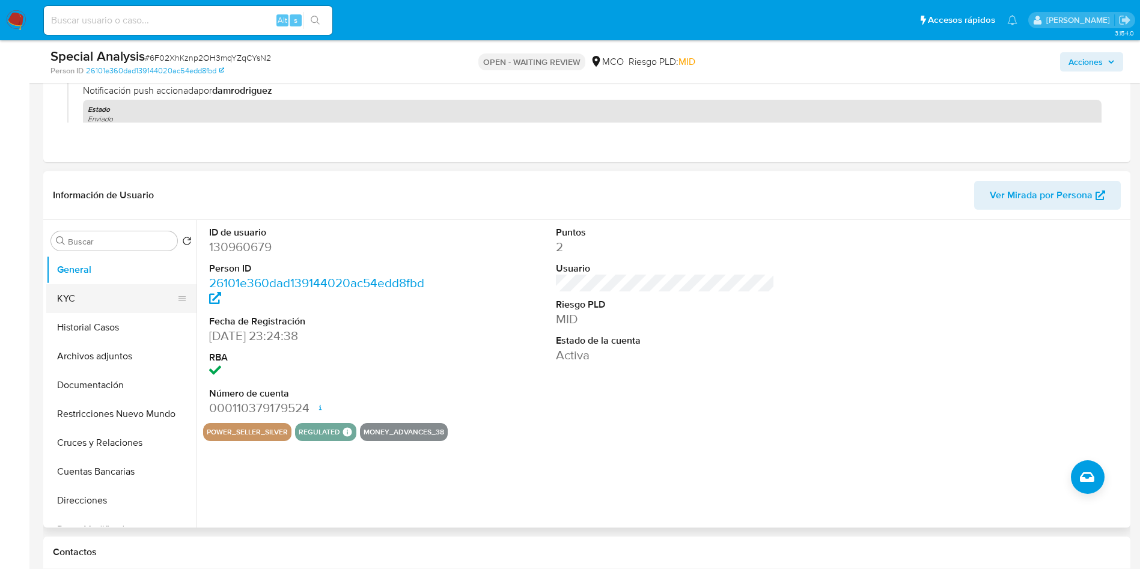  Describe the element at coordinates (1124, 20) in the screenshot. I see `a: Salir` at that location.